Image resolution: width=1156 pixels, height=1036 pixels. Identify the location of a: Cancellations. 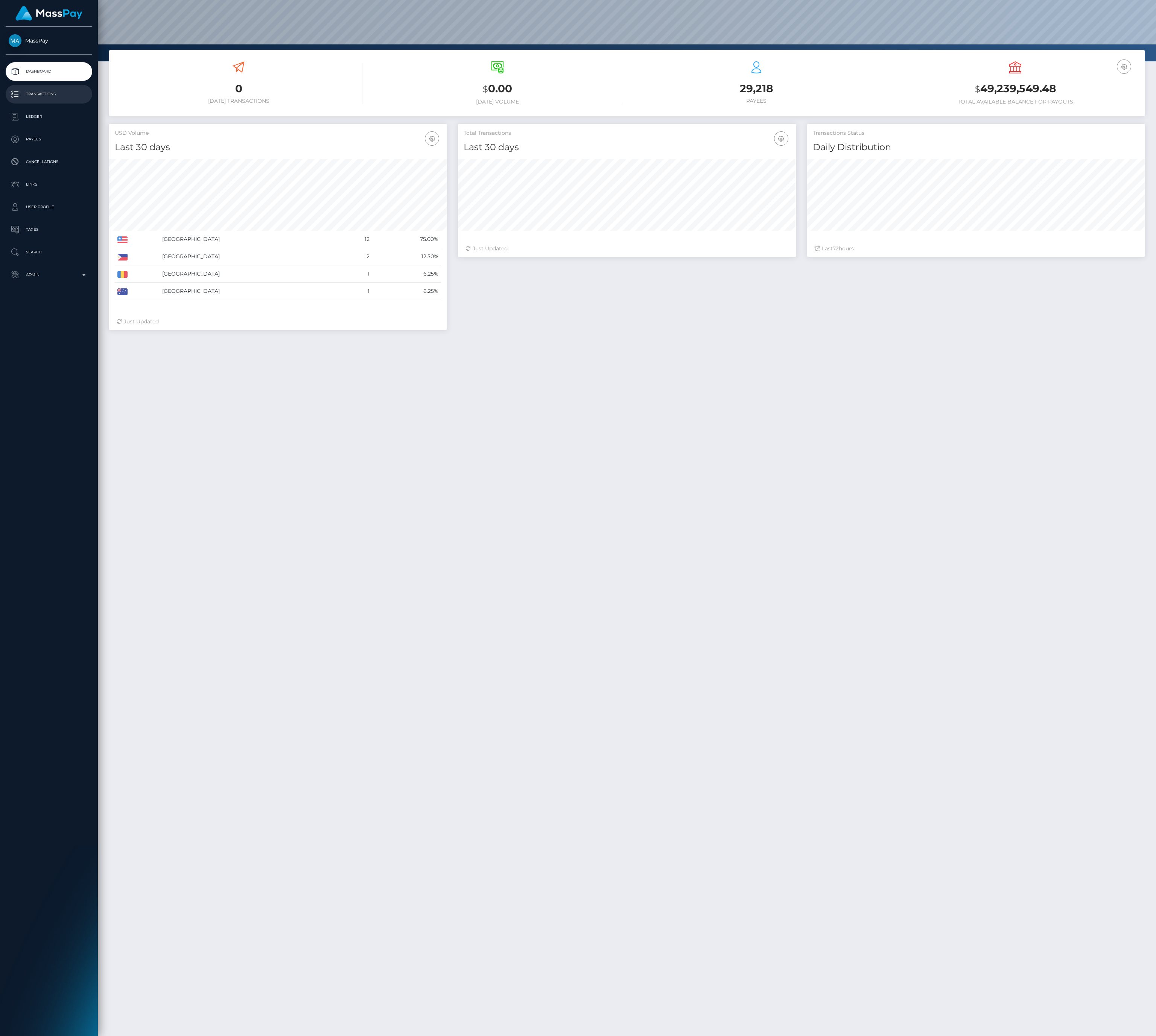
(49, 162).